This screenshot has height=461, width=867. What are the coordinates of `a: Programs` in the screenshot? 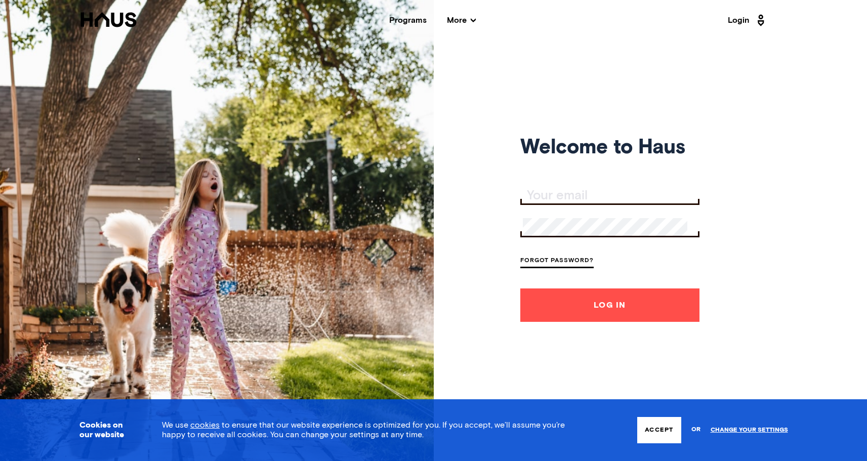 It's located at (408, 20).